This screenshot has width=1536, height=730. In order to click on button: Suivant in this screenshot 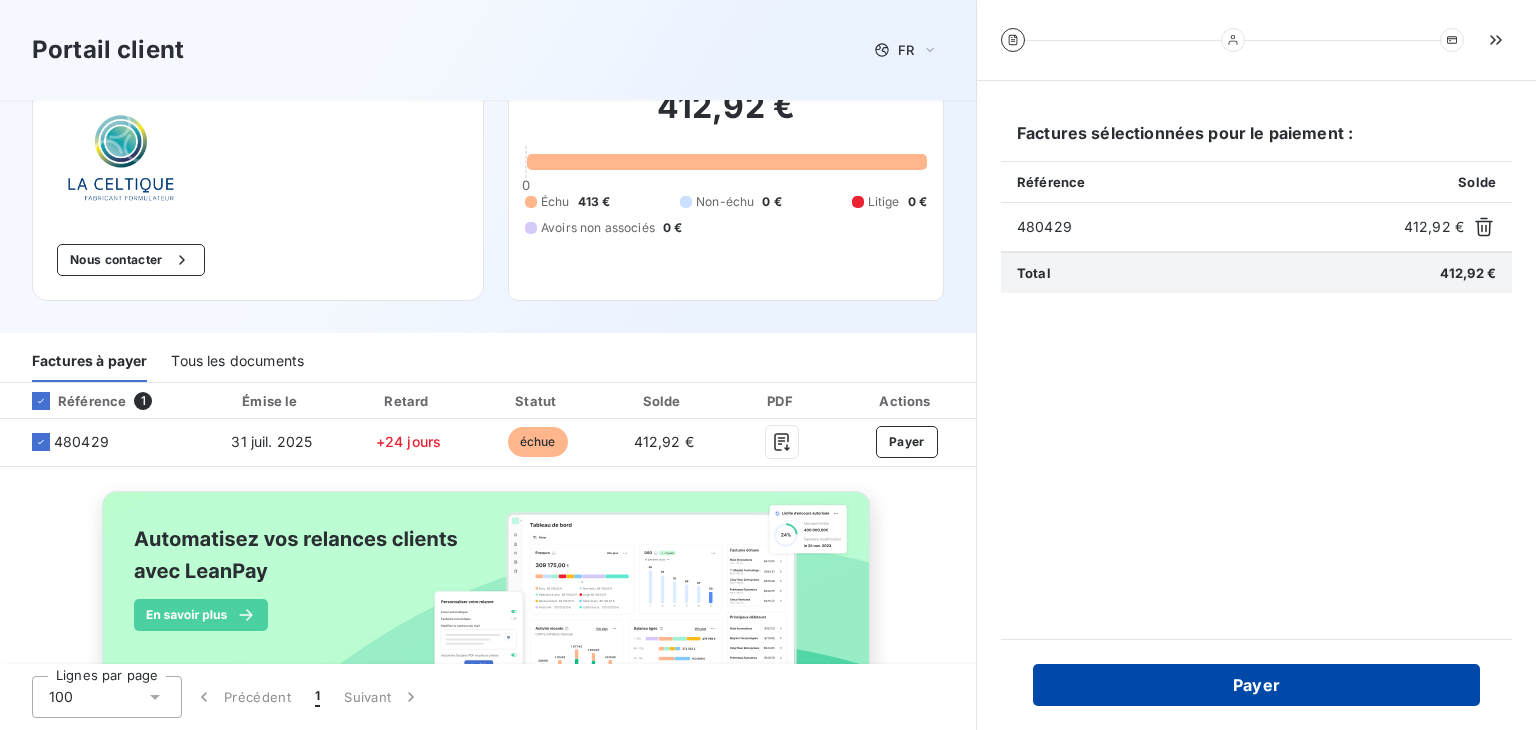, I will do `click(382, 697)`.